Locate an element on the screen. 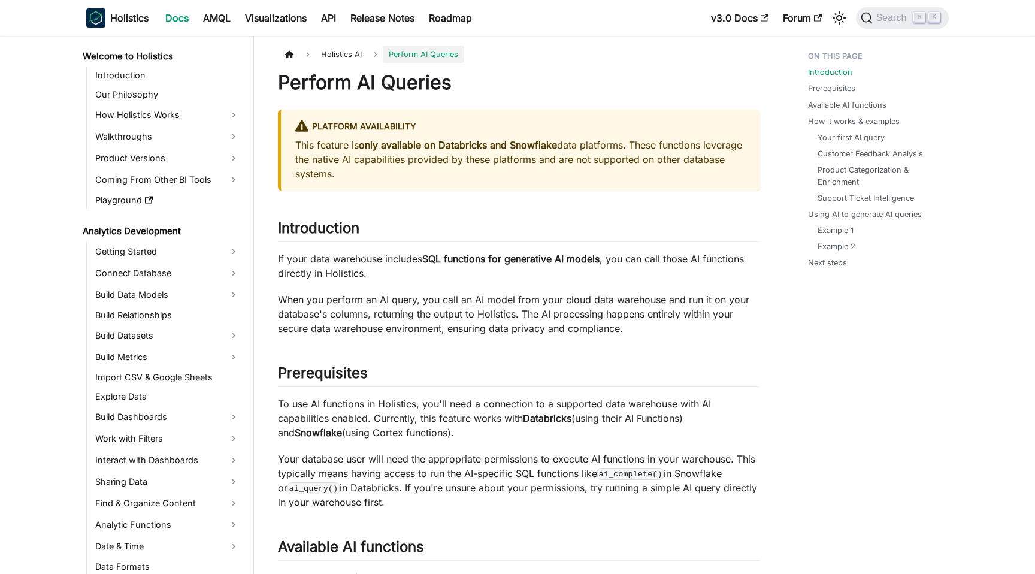 This screenshot has height=574, width=1035. a: How Holistics Works is located at coordinates (167, 115).